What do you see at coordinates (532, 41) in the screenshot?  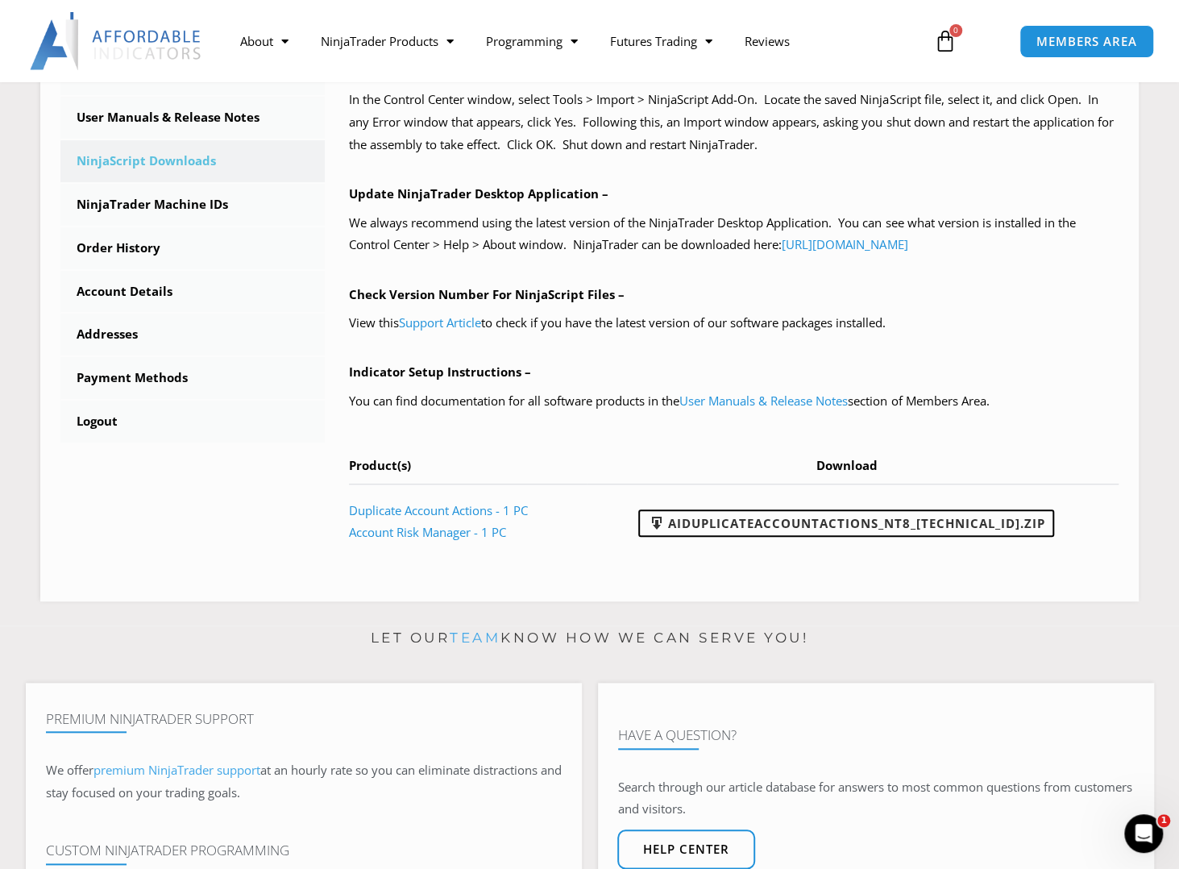 I see `a: Programming` at bounding box center [532, 41].